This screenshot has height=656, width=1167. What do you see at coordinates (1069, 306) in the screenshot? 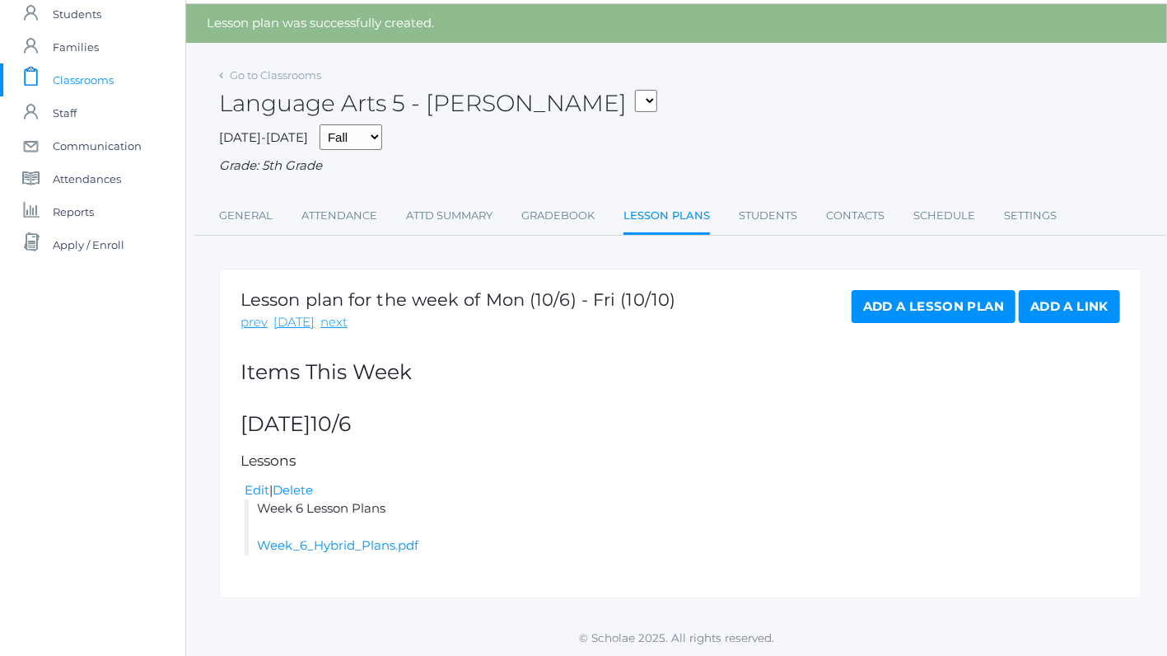
I see `a: Add a Link` at bounding box center [1069, 306].